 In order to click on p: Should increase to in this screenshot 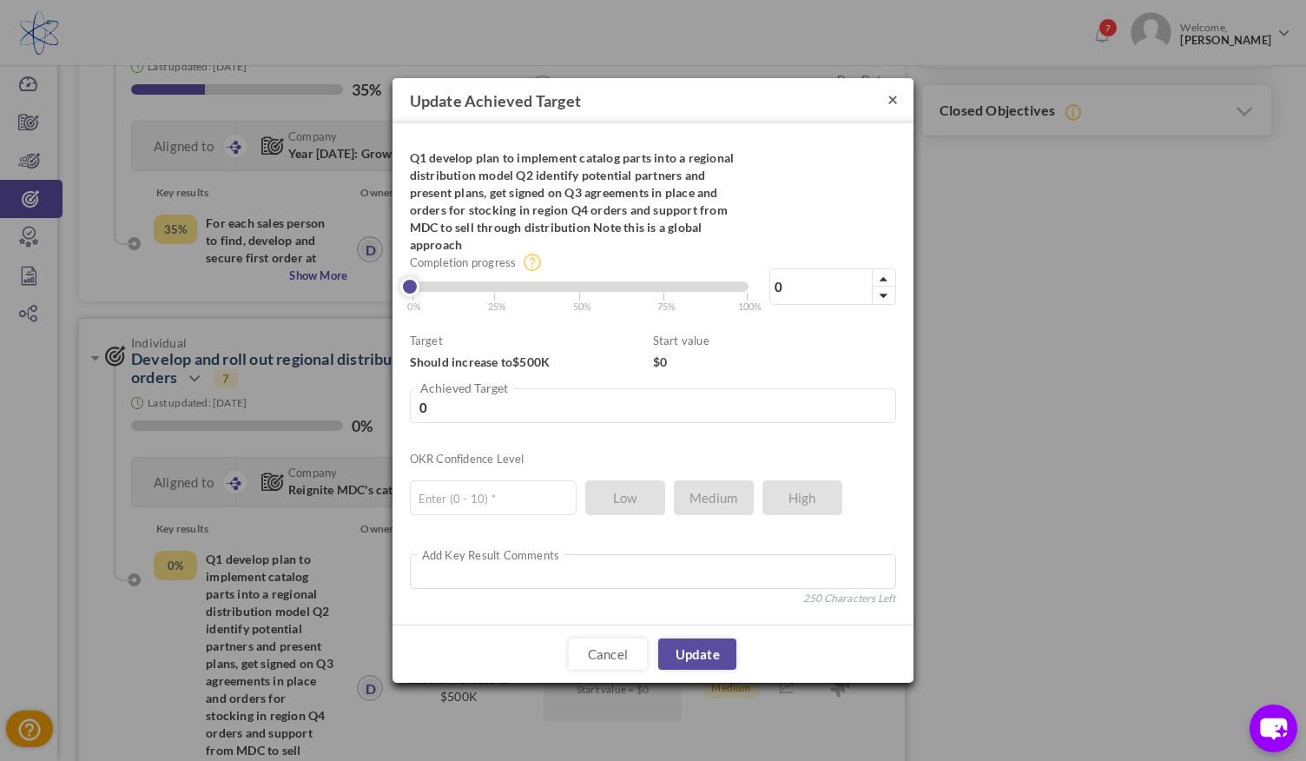, I will do `click(532, 362)`.